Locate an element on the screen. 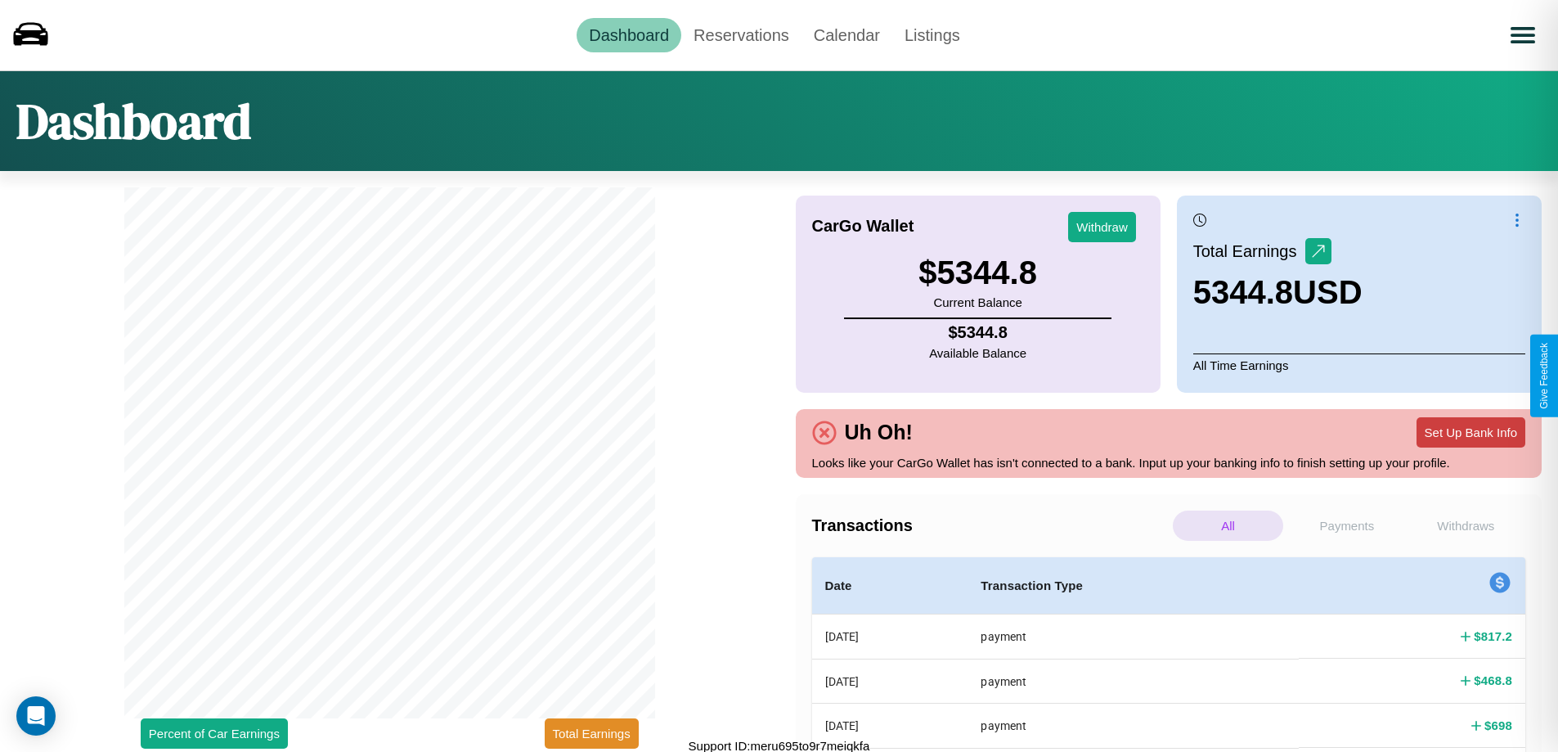 This screenshot has height=752, width=1558. p: Withdraws is located at coordinates (1466, 525).